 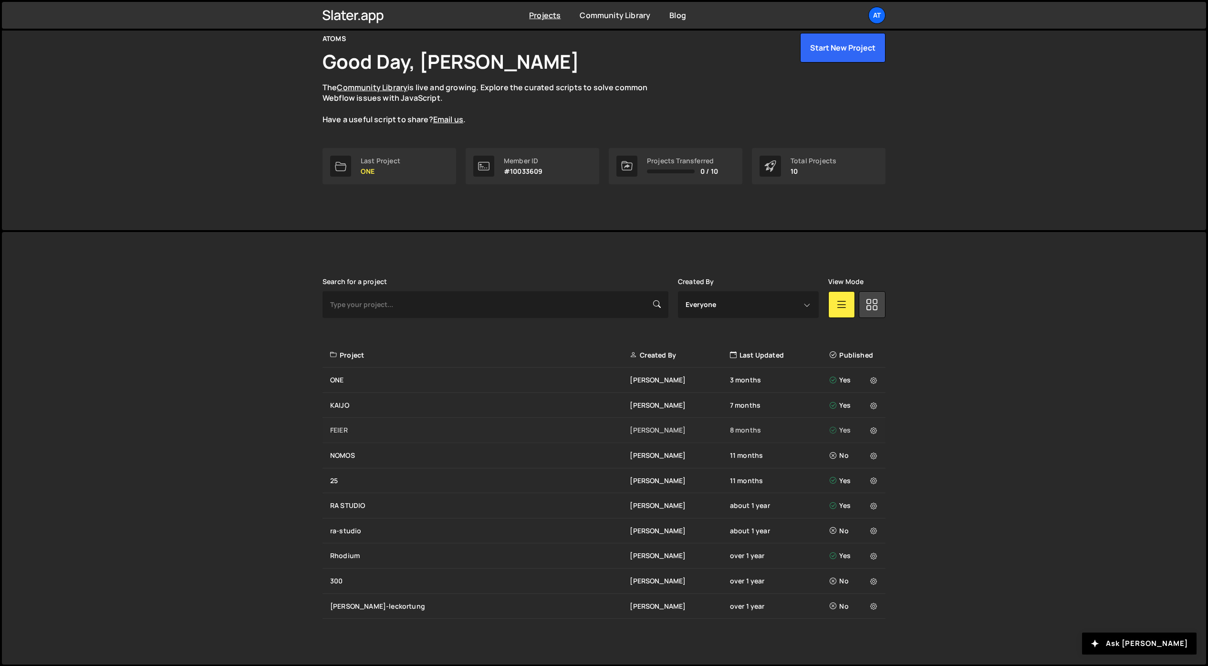 What do you see at coordinates (523, 161) in the screenshot?
I see `div: Member ID` at bounding box center [523, 161].